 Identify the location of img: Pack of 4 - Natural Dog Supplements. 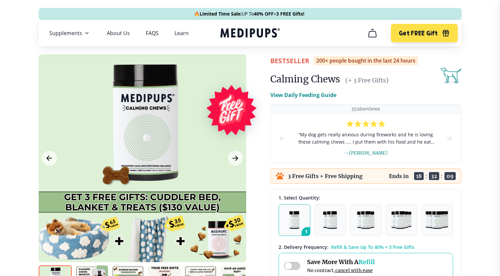
(402, 220).